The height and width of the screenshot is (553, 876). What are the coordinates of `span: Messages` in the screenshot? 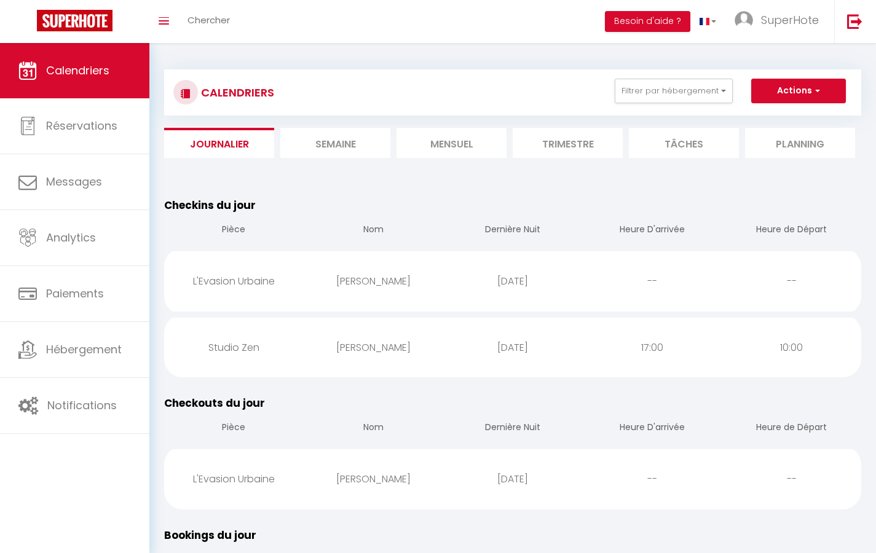 It's located at (74, 181).